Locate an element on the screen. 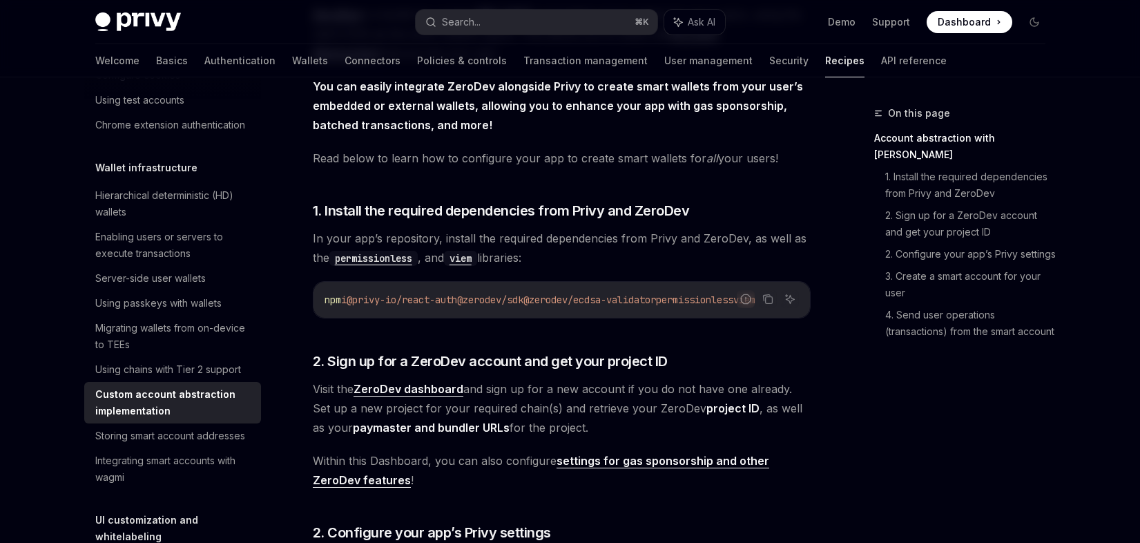  a: Custom account abstraction implementation is located at coordinates (173, 402).